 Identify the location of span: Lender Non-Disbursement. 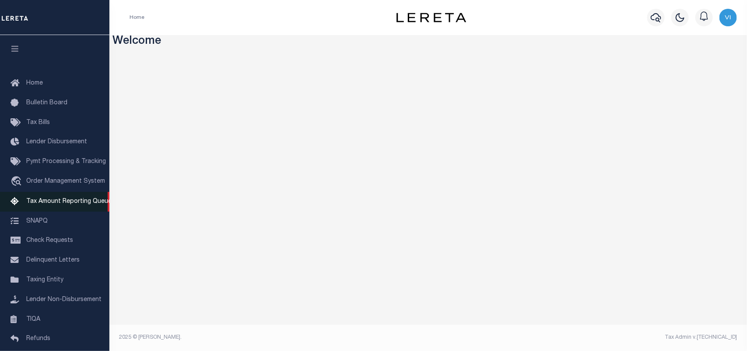
(64, 299).